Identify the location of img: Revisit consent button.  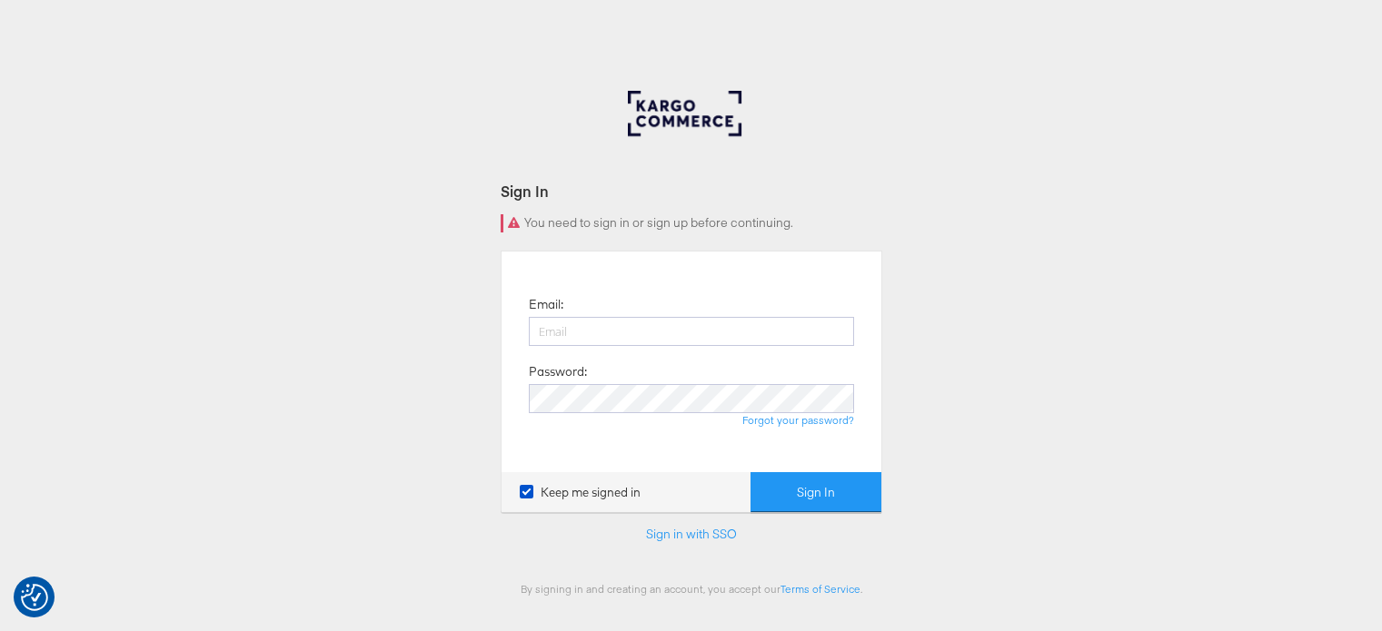
(35, 598).